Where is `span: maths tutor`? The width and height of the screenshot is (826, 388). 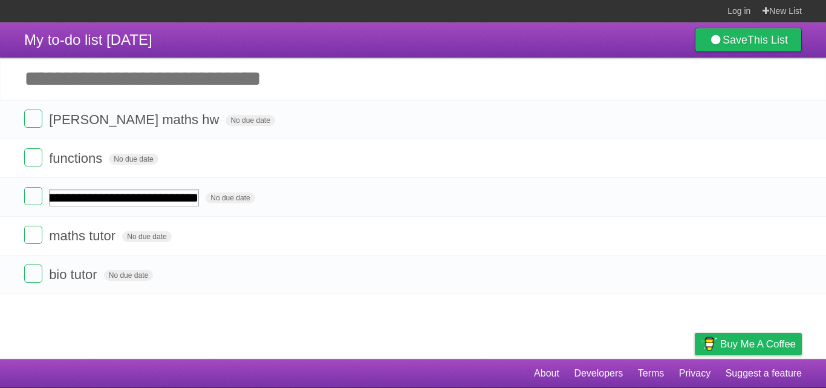 span: maths tutor is located at coordinates (83, 235).